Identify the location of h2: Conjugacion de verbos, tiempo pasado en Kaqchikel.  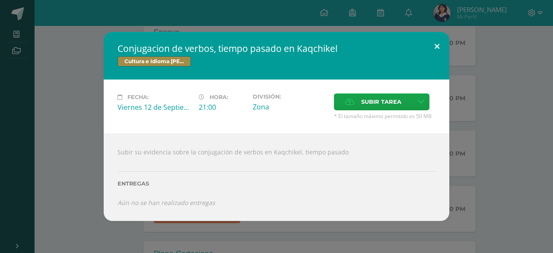
(277, 48).